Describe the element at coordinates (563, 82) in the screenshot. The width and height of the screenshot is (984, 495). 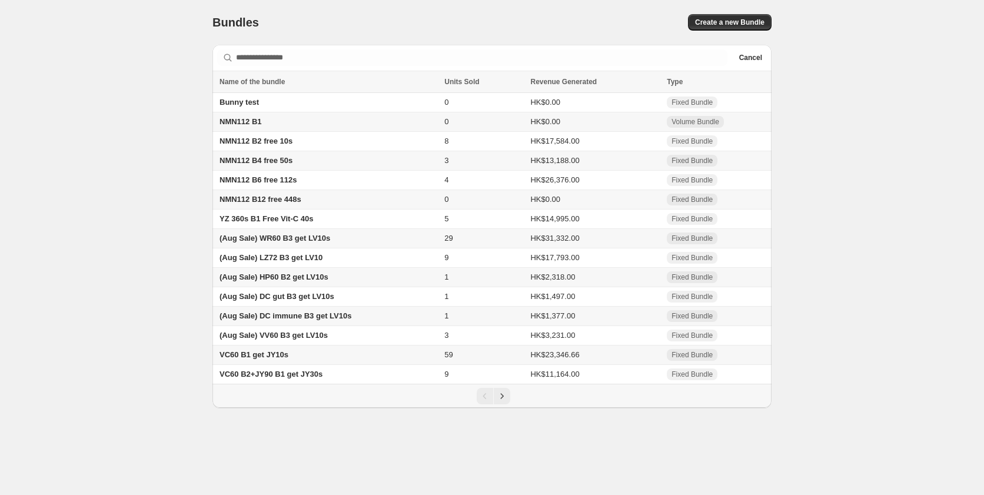
I see `span: Revenue Generated` at that location.